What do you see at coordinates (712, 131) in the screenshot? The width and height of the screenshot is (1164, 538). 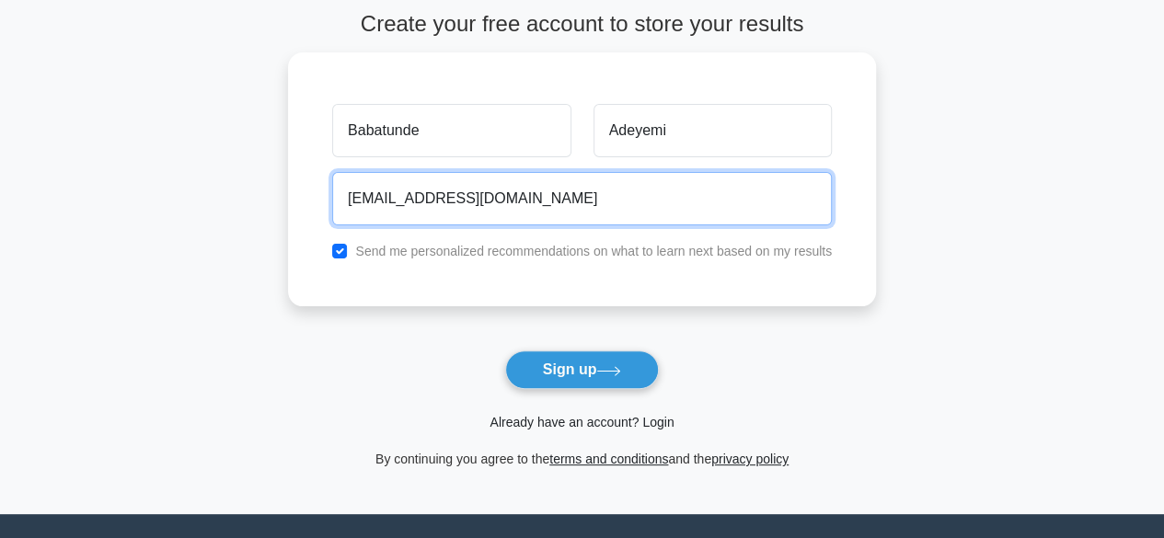 I see `input: Last name` at bounding box center [712, 131].